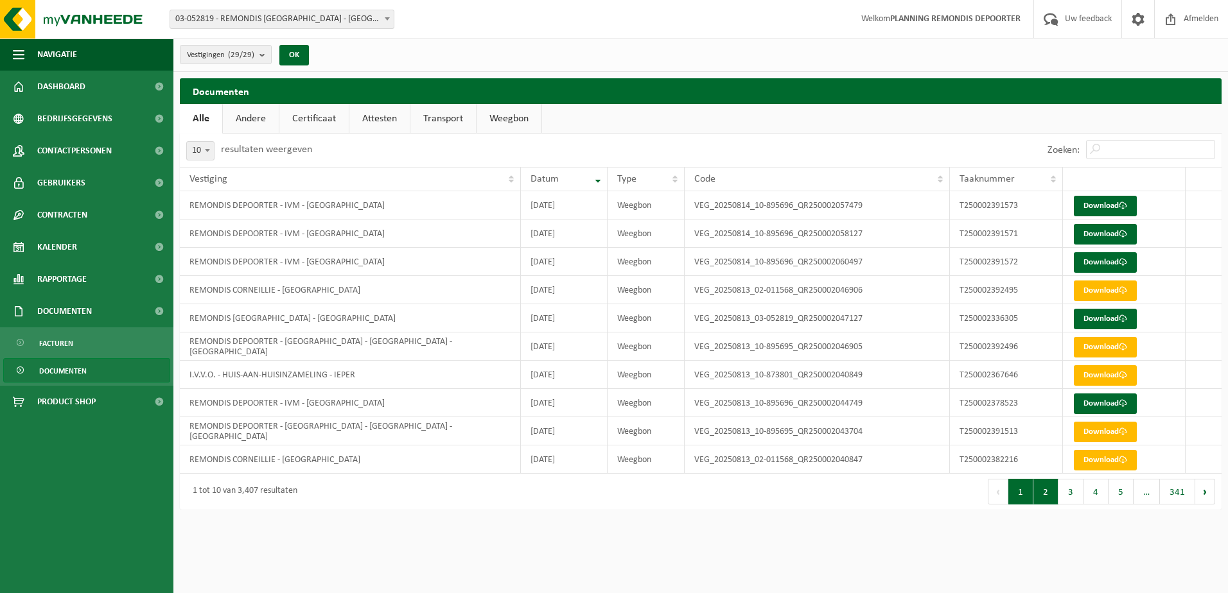  Describe the element at coordinates (1006, 262) in the screenshot. I see `td: T250002391572` at that location.